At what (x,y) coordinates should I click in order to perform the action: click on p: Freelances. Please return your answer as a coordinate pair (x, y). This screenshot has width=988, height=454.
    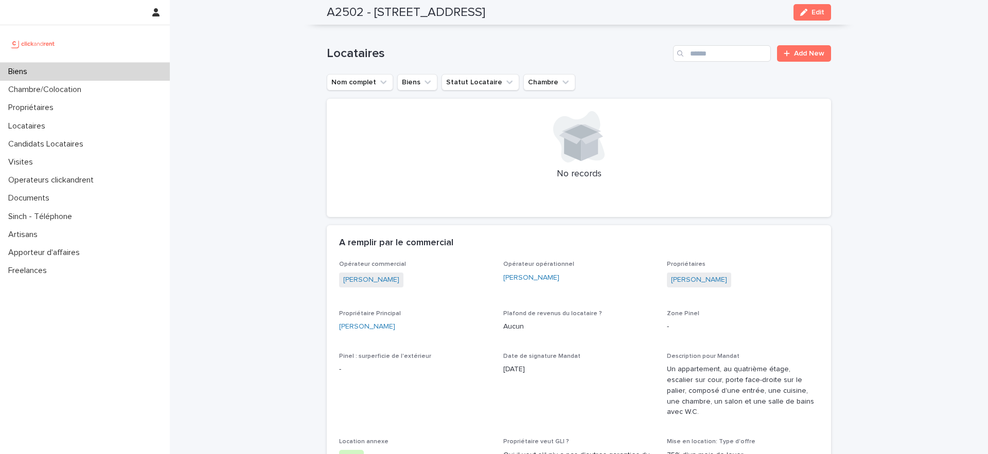
    Looking at the image, I should click on (29, 271).